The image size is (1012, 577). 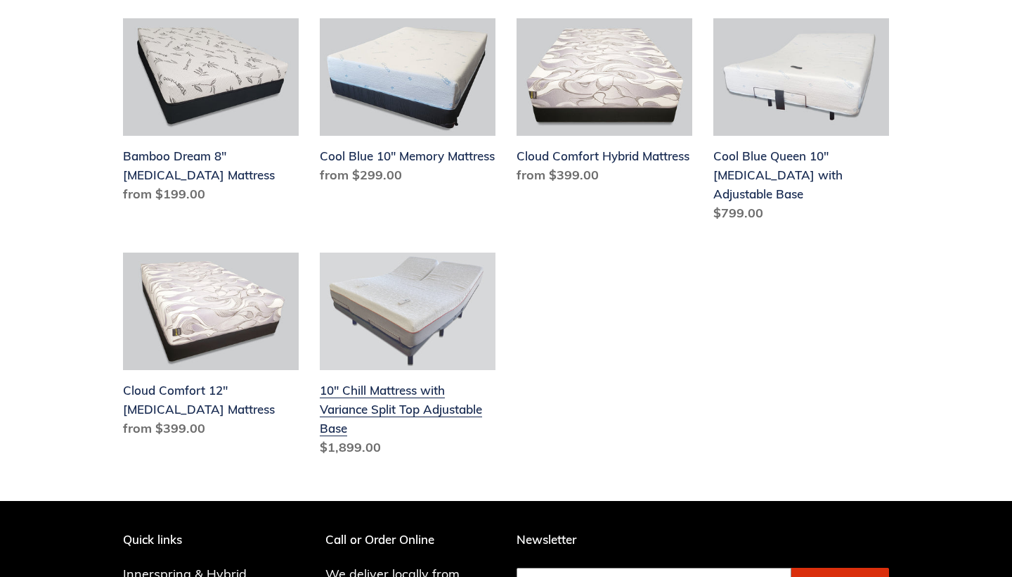 What do you see at coordinates (801, 123) in the screenshot?
I see `a: Cool Blue Queen 10" Memory Foam with Adjustable Base` at bounding box center [801, 123].